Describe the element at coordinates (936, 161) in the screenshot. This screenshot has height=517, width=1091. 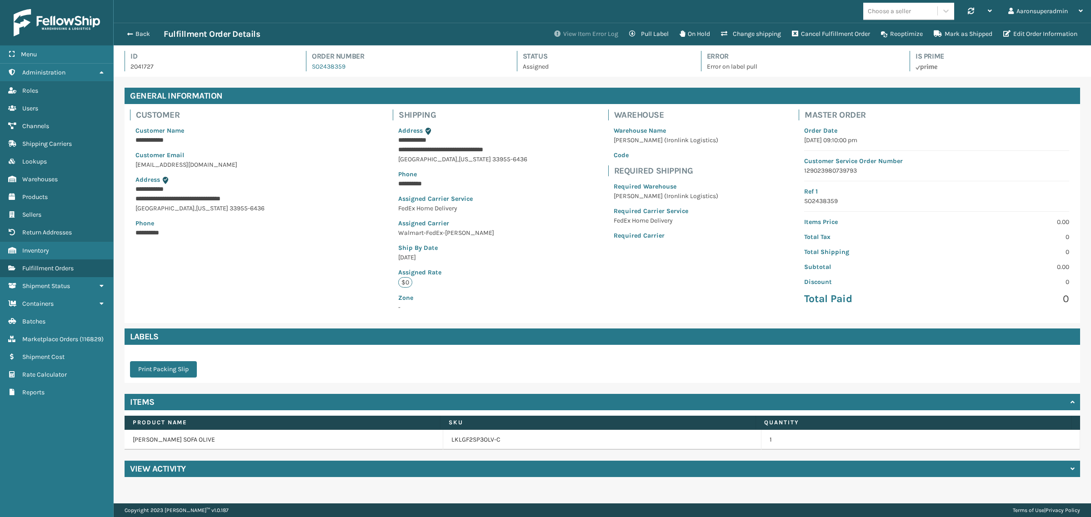
I see `p: Customer Service Order Number` at that location.